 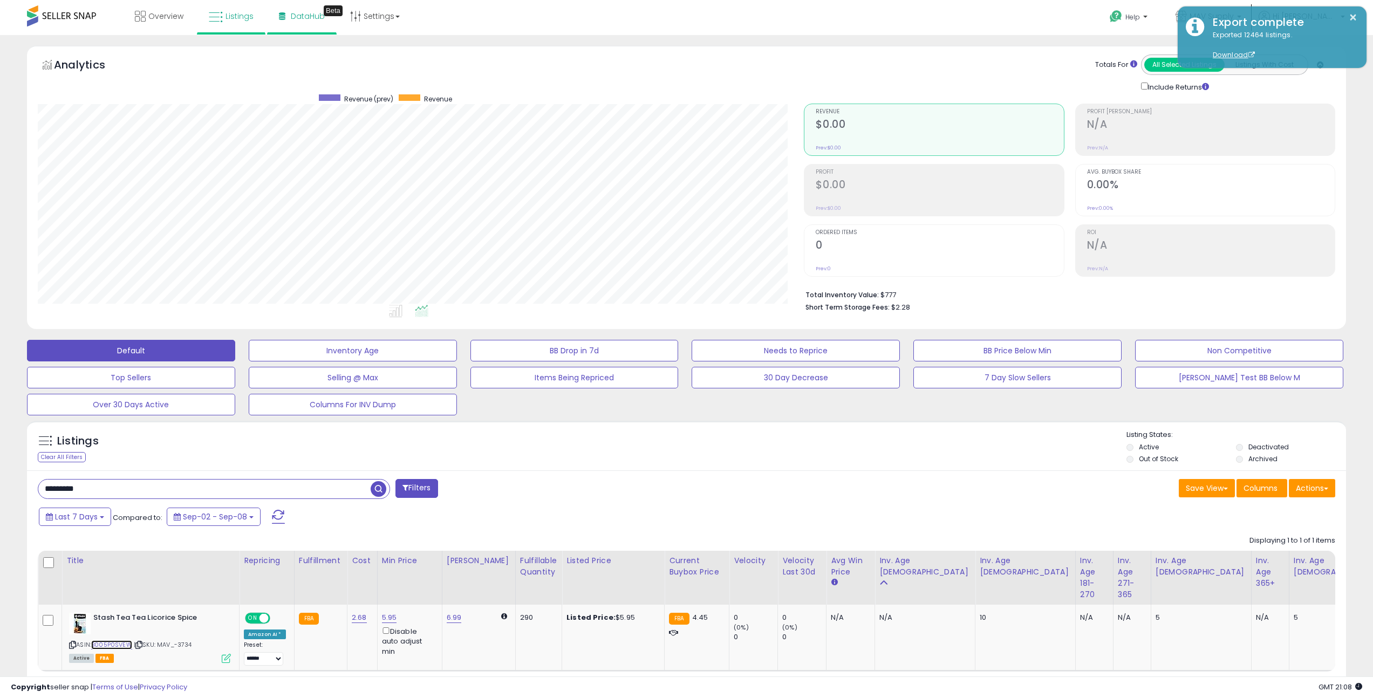 What do you see at coordinates (1261, 488) in the screenshot?
I see `span: Columns` at bounding box center [1261, 488].